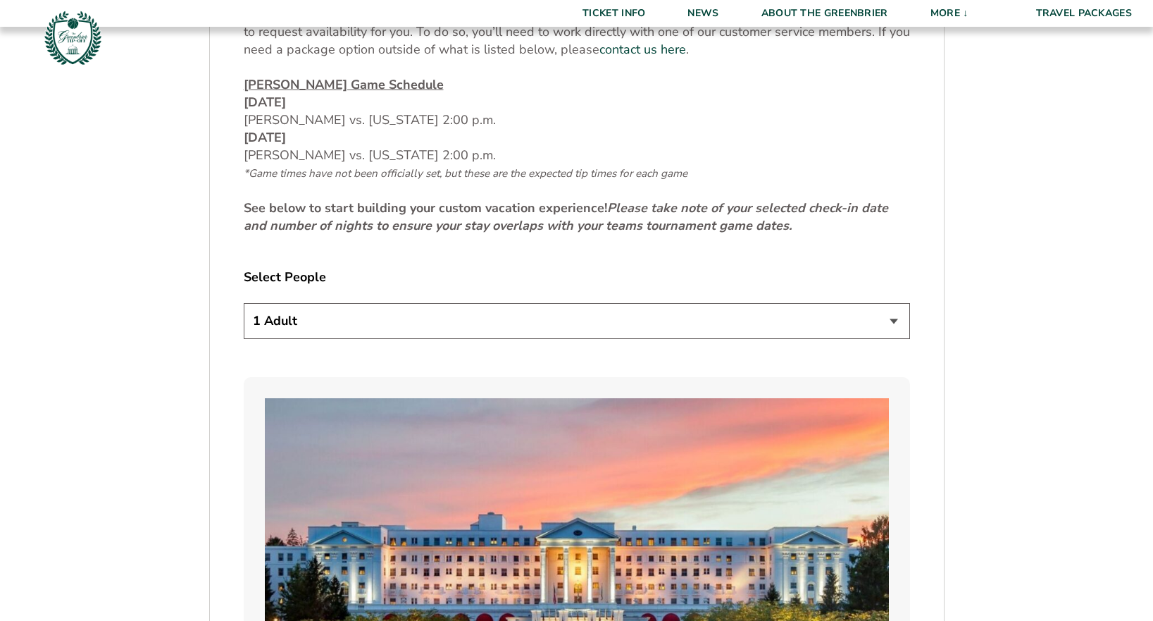 The width and height of the screenshot is (1153, 621). Describe the element at coordinates (566, 216) in the screenshot. I see `strong: See below to start building your custom vacation experience!` at that location.